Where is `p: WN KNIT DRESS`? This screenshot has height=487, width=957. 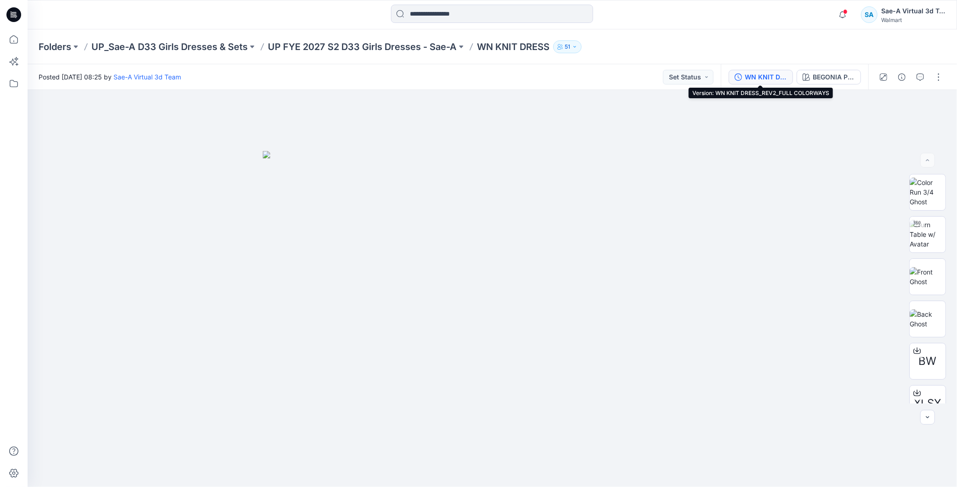 p: WN KNIT DRESS is located at coordinates (513, 47).